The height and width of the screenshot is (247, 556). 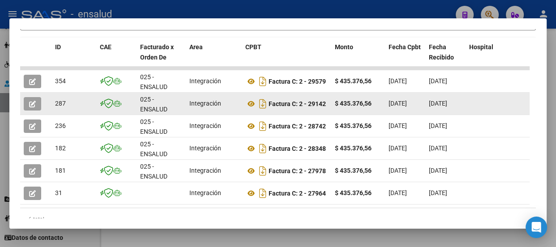 What do you see at coordinates (58, 47) in the screenshot?
I see `span: ID` at bounding box center [58, 47].